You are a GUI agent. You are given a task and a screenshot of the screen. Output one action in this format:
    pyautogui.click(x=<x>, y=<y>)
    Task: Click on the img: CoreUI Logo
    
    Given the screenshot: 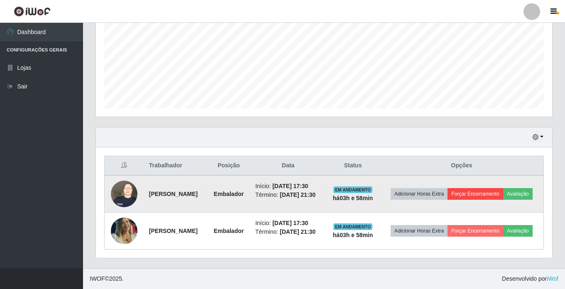 What is the action you would take?
    pyautogui.click(x=32, y=11)
    